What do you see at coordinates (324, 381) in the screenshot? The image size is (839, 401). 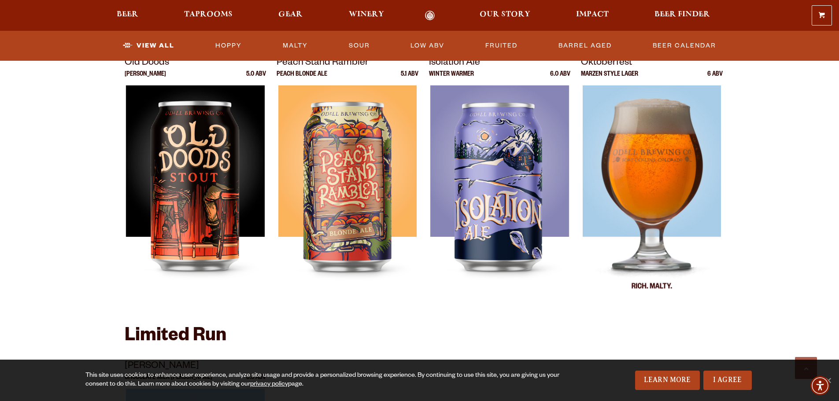 I see `div: This site uses cookies to enhance user experience, analyze site usage and provide a personalized ...` at bounding box center [324, 381].